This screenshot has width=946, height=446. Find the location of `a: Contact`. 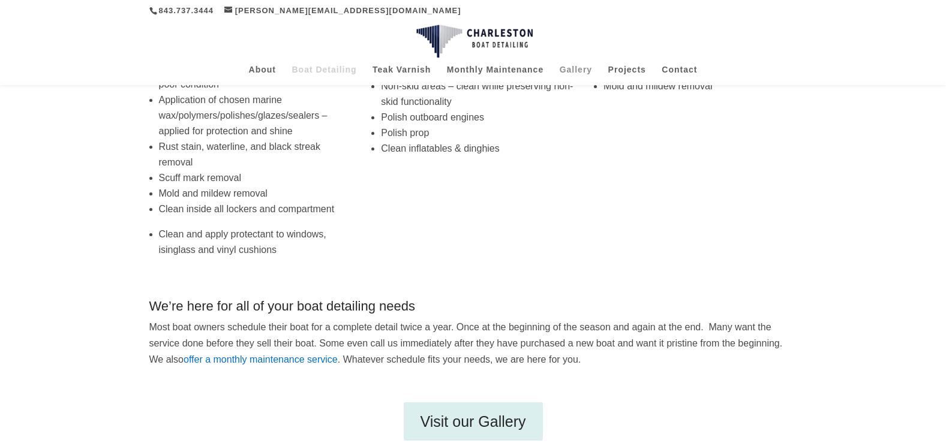

a: Contact is located at coordinates (679, 75).